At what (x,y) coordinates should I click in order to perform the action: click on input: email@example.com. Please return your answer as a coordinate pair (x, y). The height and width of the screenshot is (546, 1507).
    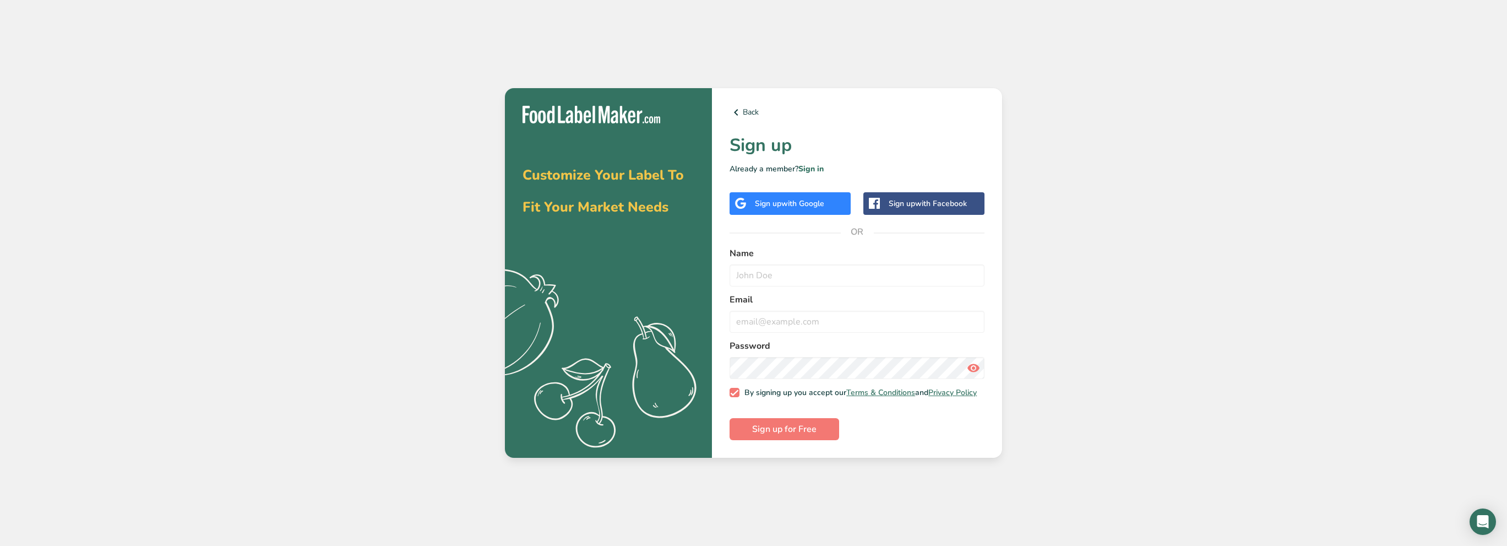
    Looking at the image, I should click on (857, 322).